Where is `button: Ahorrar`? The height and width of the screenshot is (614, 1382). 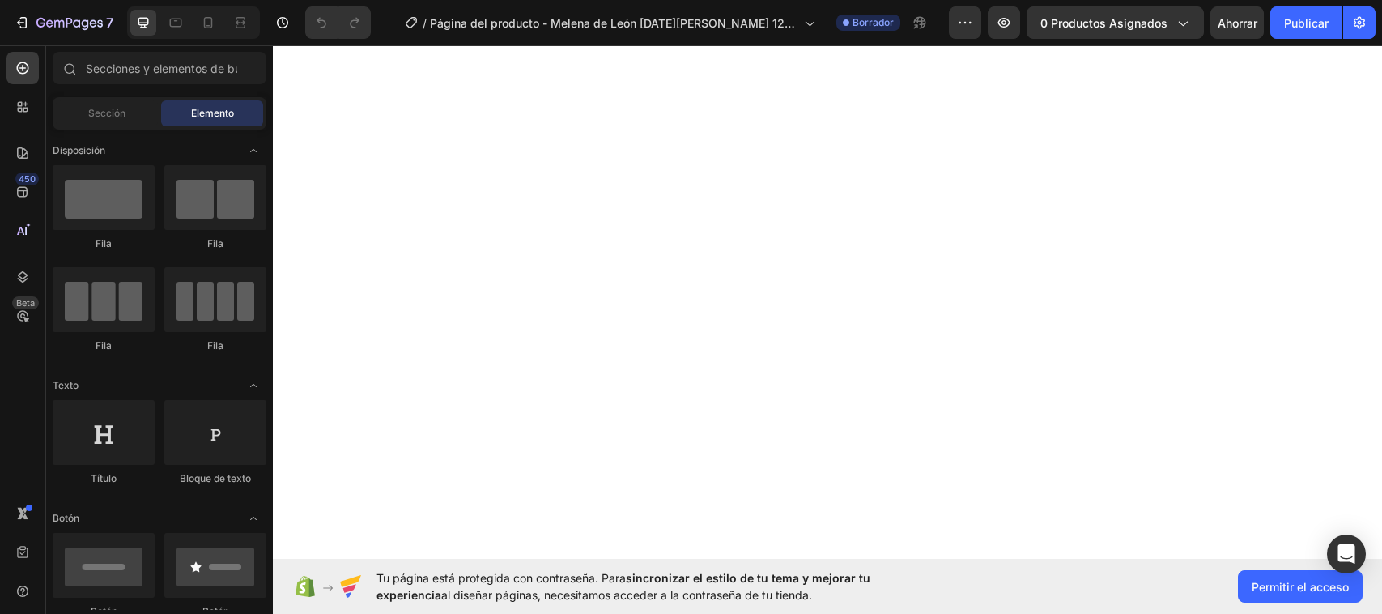
button: Ahorrar is located at coordinates (1237, 23).